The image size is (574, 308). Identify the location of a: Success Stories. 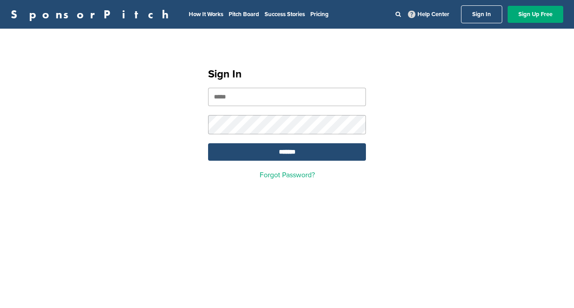
(285, 14).